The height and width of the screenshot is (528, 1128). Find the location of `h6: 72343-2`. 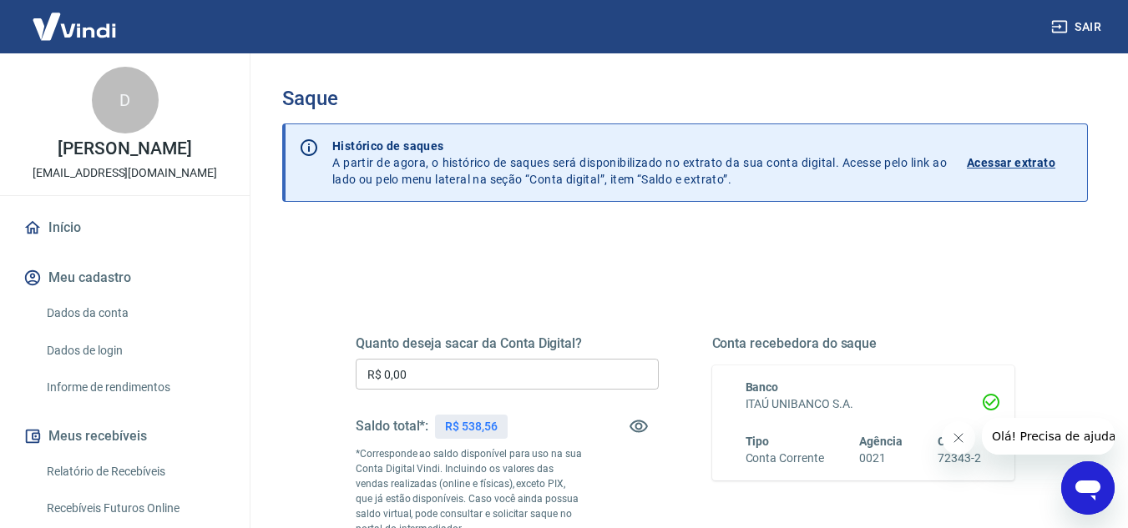

h6: 72343-2 is located at coordinates (959, 458).